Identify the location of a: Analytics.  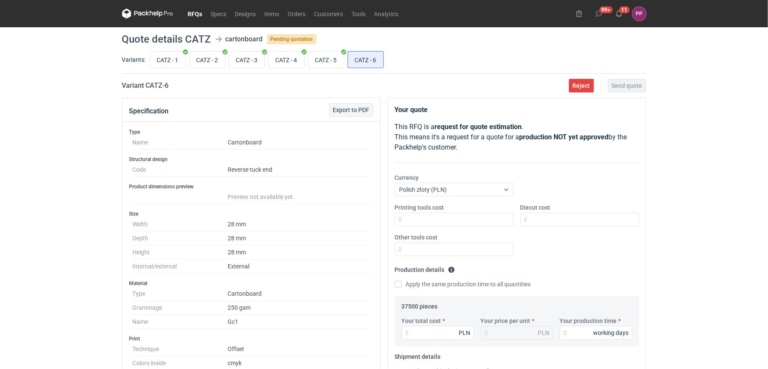
(386, 14).